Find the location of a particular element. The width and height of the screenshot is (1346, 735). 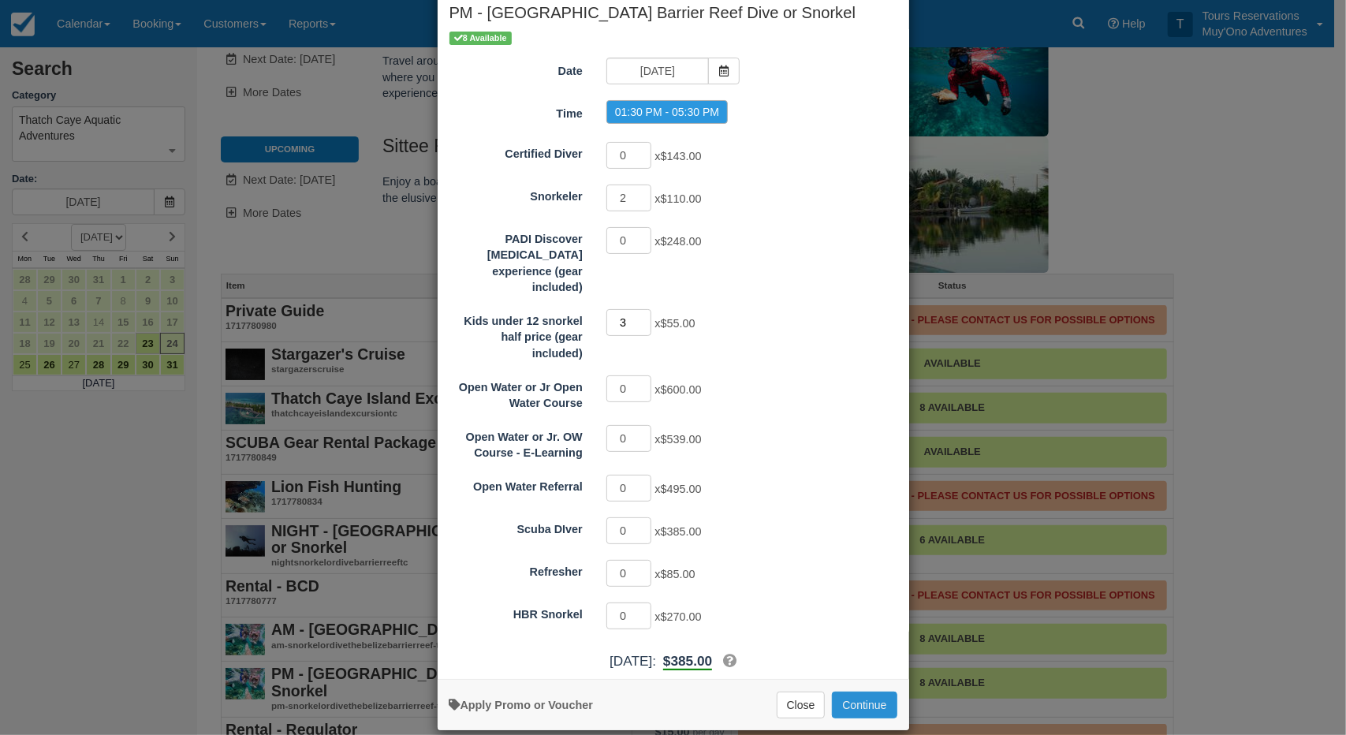

label: Time is located at coordinates (516, 111).